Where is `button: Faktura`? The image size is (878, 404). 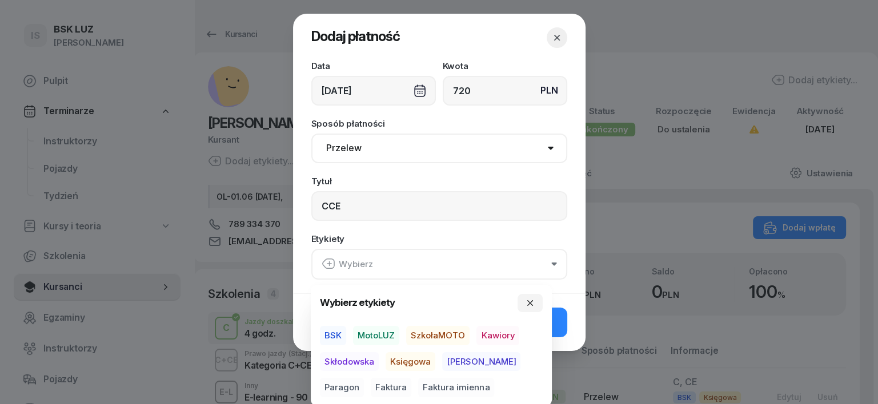
button: Faktura is located at coordinates (391, 388).